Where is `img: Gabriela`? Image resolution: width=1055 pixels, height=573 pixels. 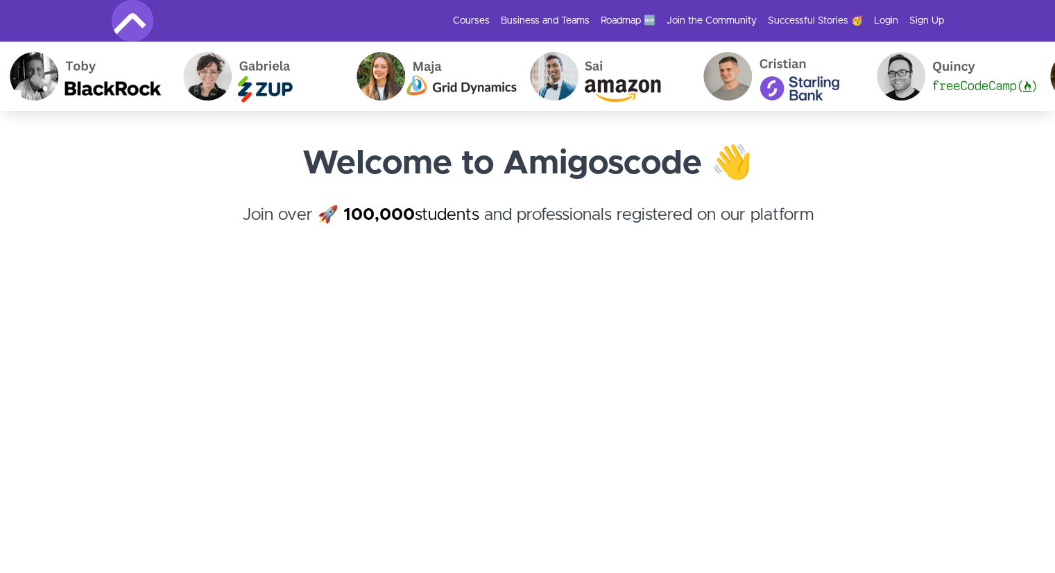 img: Gabriela is located at coordinates (257, 76).